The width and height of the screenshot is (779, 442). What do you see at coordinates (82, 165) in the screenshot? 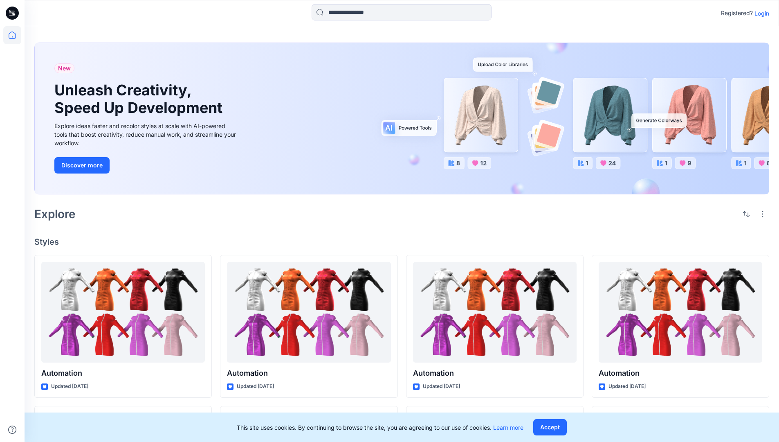
I see `button: Discover more` at bounding box center [82, 165].